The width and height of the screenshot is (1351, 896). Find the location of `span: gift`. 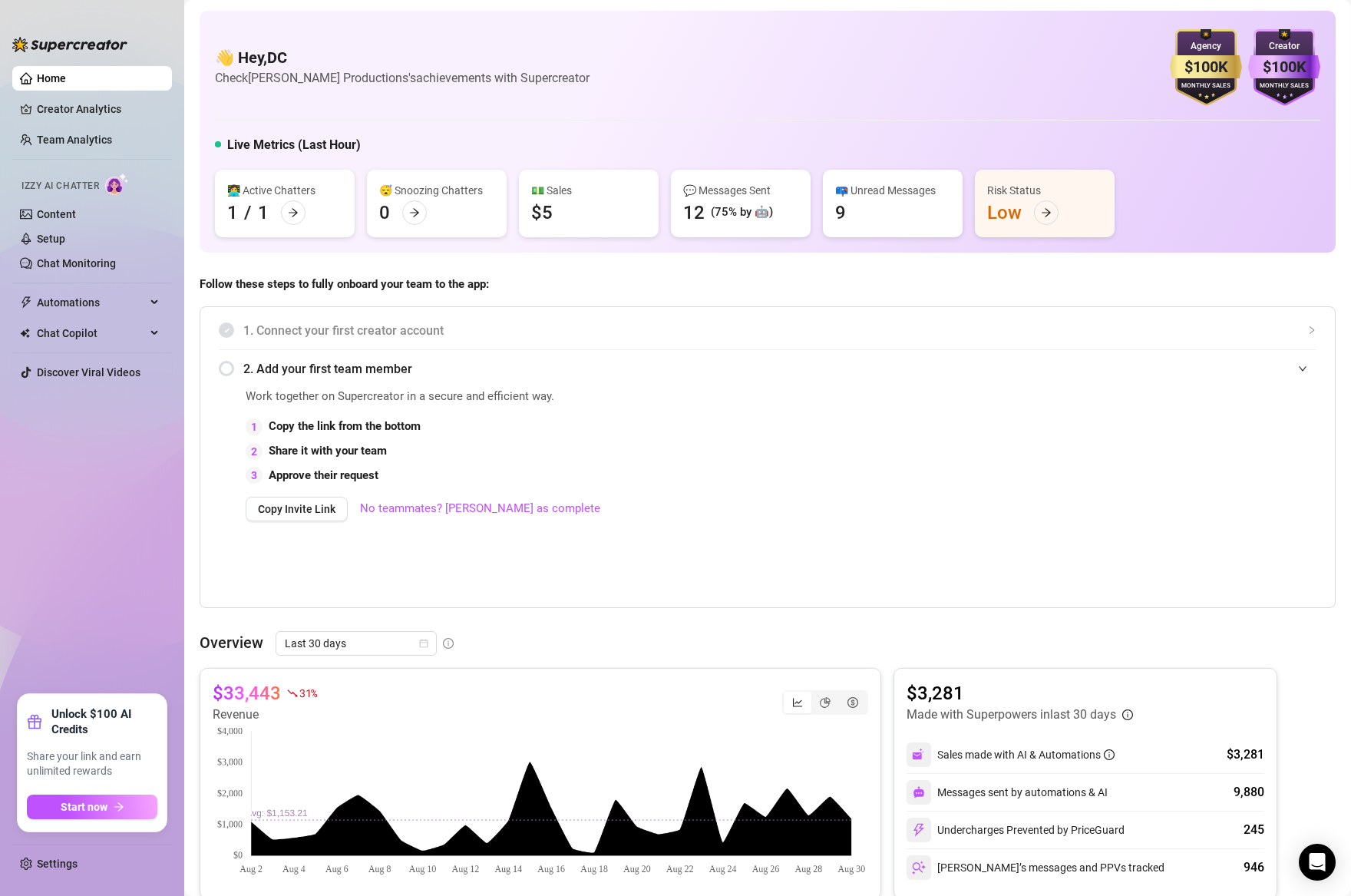

span: gift is located at coordinates (35, 721).